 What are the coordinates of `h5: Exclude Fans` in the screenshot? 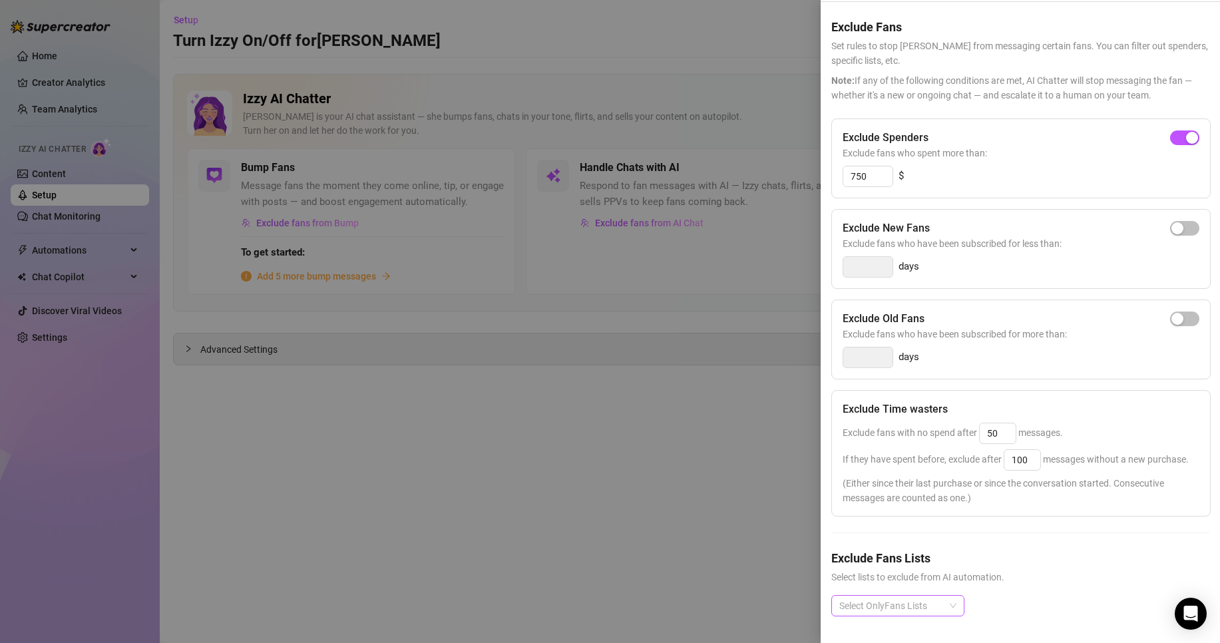 It's located at (1020, 27).